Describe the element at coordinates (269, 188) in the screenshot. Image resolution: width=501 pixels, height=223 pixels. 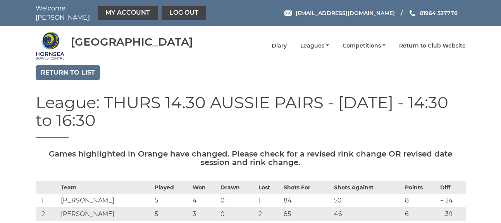
I see `th: Lost` at that location.